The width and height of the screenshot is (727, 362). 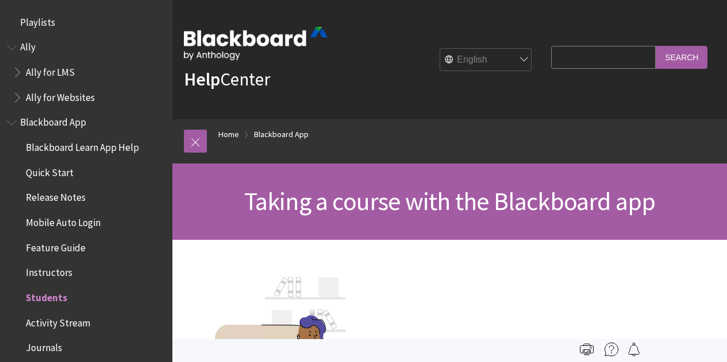 I want to click on nav: Book outline for Playlists, so click(x=86, y=22).